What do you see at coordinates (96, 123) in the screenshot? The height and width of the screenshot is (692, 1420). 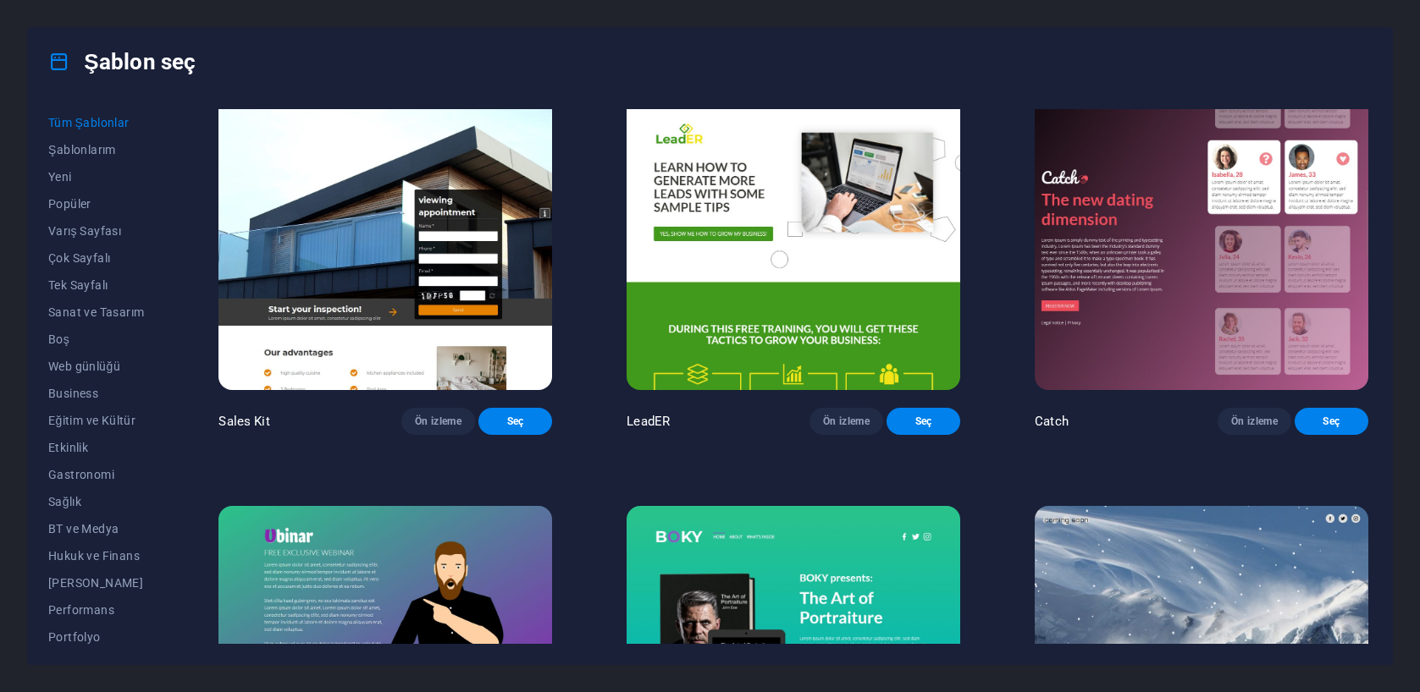 I see `span: Tüm Şablonlar` at bounding box center [96, 123].